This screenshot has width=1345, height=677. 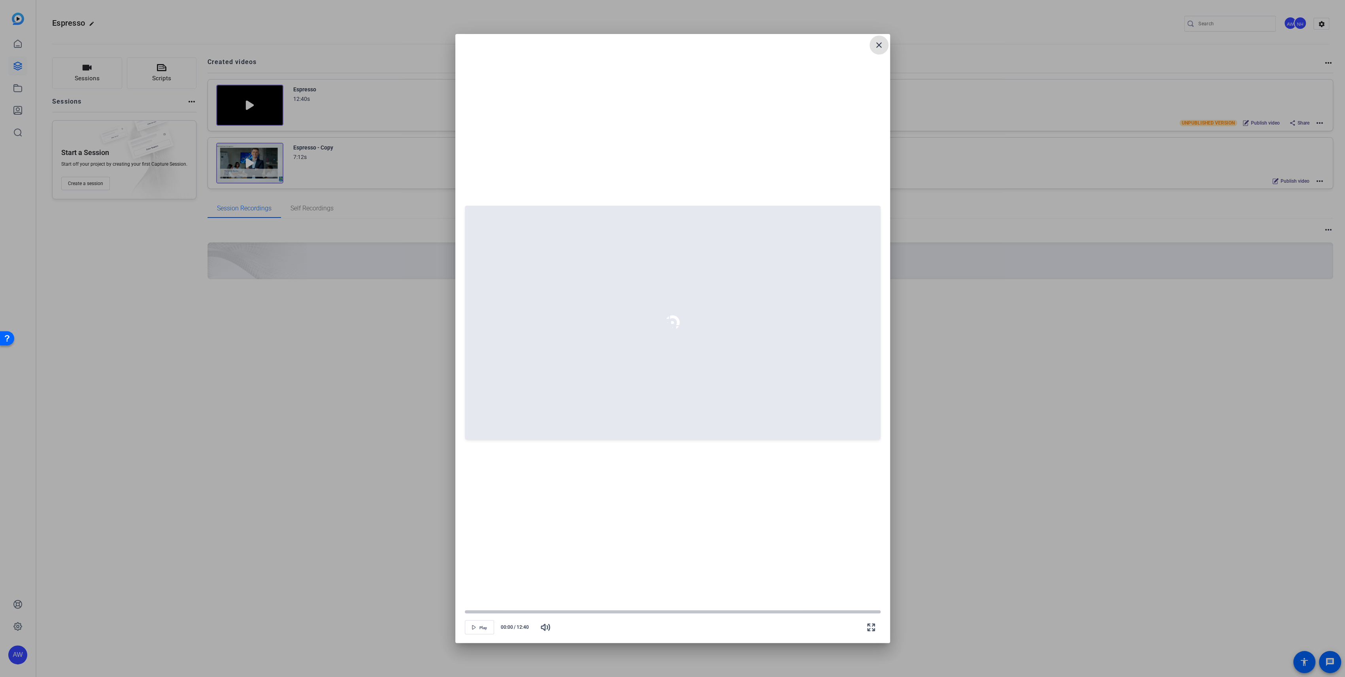 I want to click on button: Play, so click(x=479, y=627).